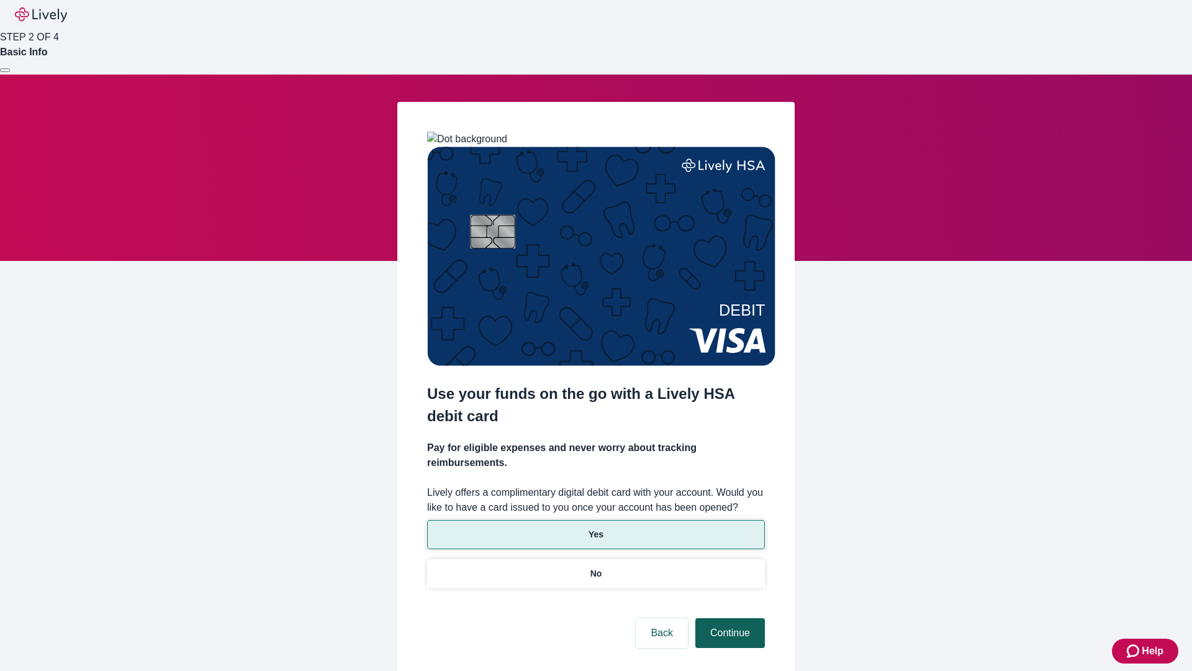 The height and width of the screenshot is (671, 1192). I want to click on img: Debit card, so click(601, 256).